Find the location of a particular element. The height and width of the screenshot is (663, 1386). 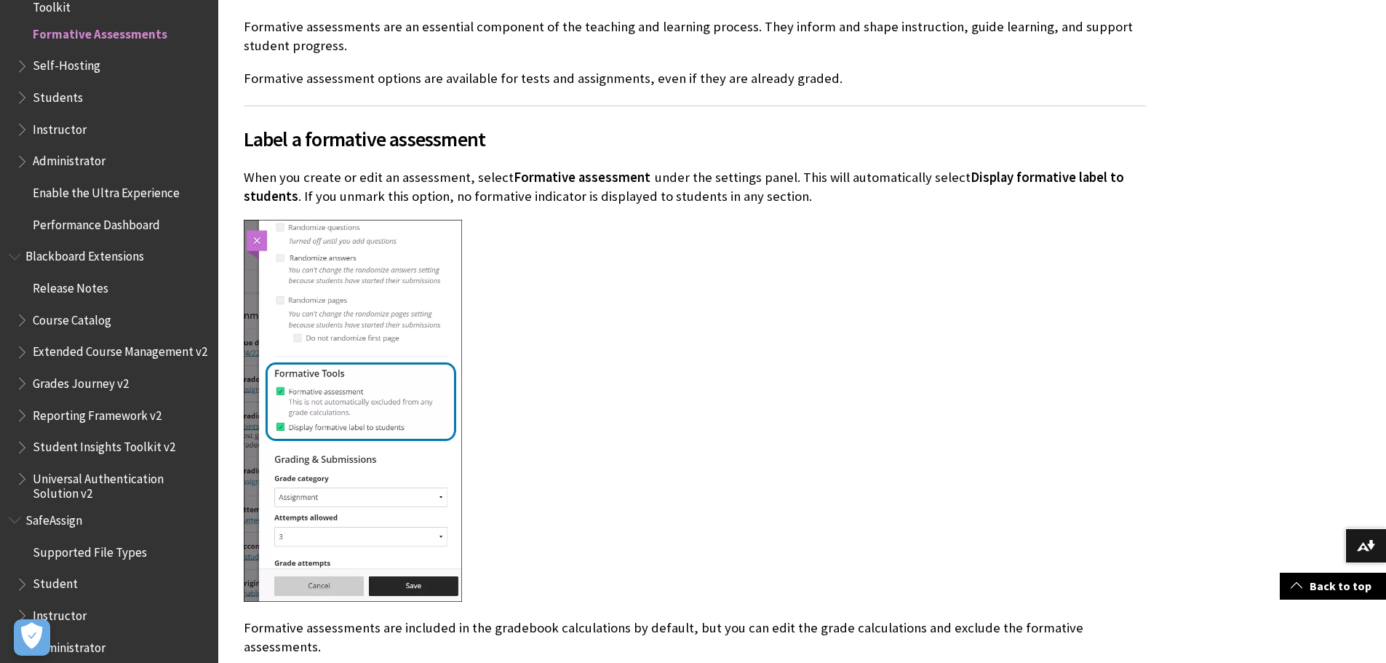

p: Formative assessments are an essential component of the teaching and learning process. They infor... is located at coordinates (695, 36).